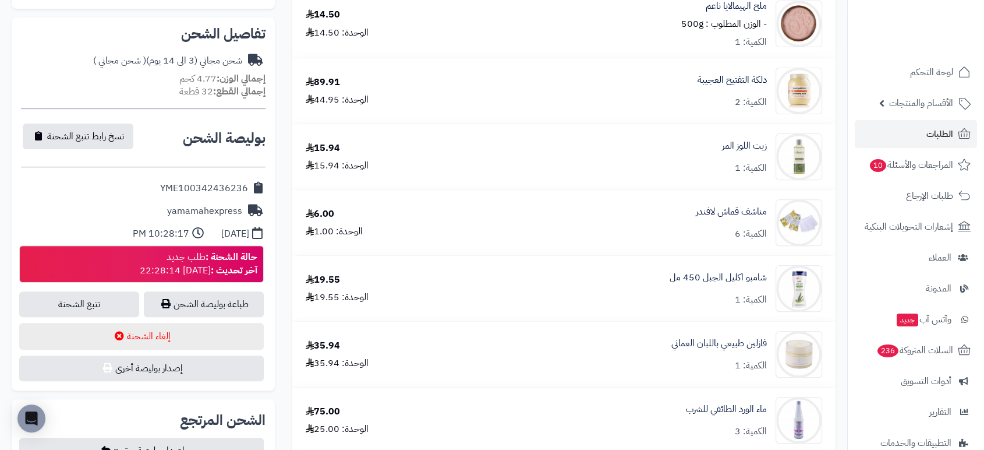  I want to click on a: ماء الورد الطائفي للشرب, so click(726, 409).